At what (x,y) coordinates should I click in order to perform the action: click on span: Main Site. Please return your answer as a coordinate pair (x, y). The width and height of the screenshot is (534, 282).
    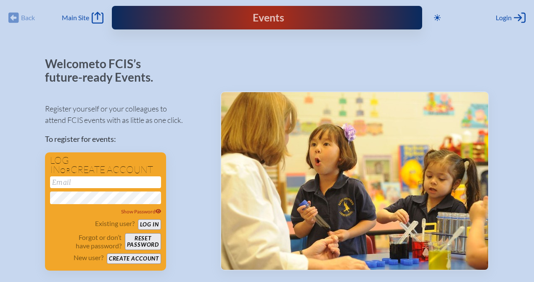
    Looking at the image, I should click on (75, 18).